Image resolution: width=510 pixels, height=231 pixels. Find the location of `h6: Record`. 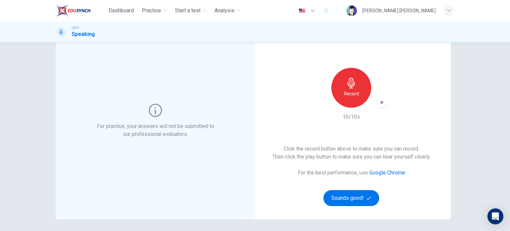

h6: Record is located at coordinates (352, 94).